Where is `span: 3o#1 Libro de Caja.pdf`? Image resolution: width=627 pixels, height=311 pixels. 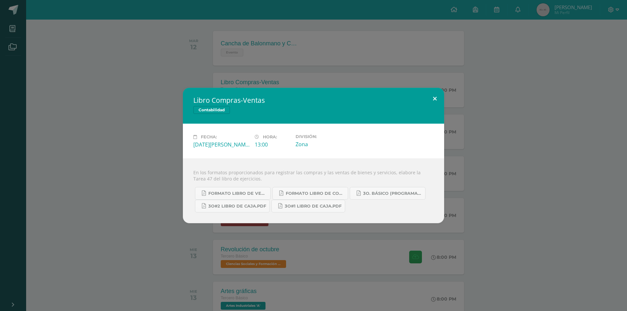
span: 3o#1 Libro de Caja.pdf is located at coordinates (313, 206).